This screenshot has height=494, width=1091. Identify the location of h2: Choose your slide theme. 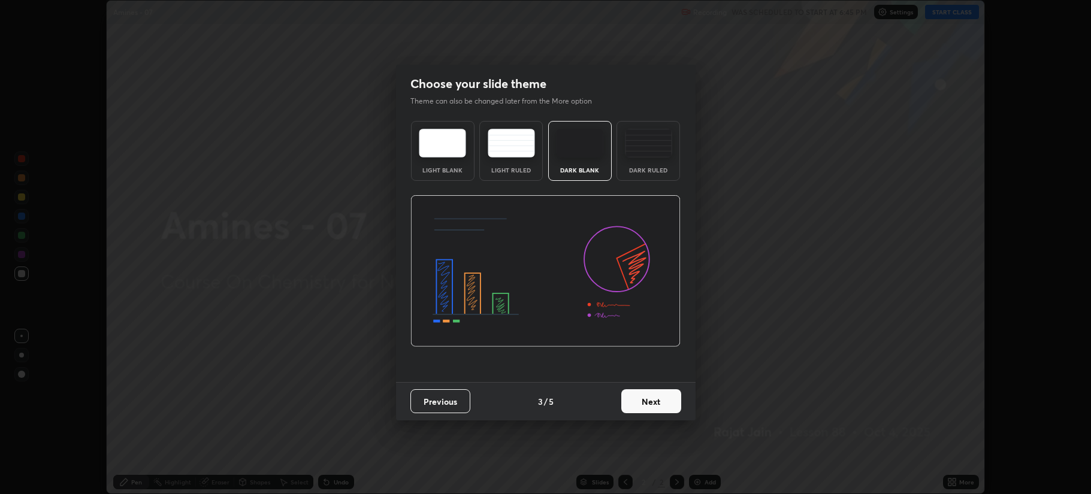
(478, 84).